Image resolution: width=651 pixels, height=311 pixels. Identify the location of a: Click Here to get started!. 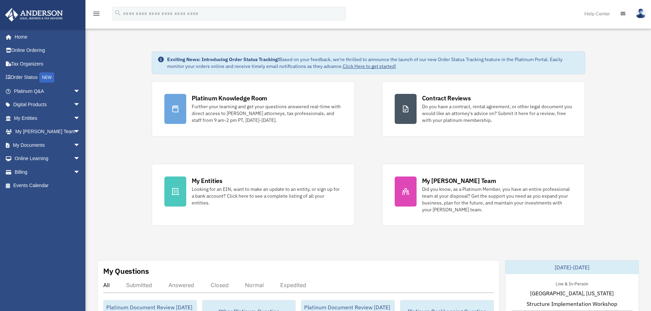
(369, 66).